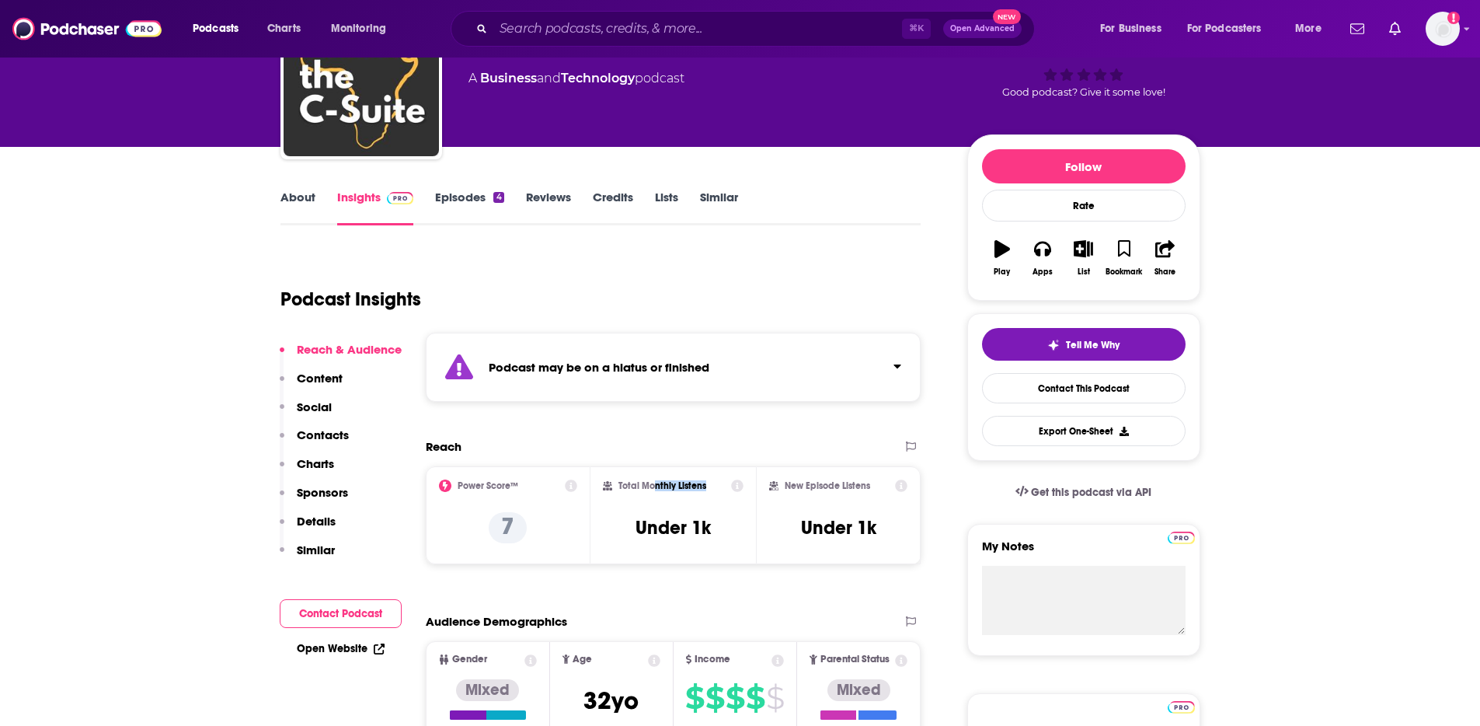  Describe the element at coordinates (314, 441) in the screenshot. I see `button: Contacts` at that location.